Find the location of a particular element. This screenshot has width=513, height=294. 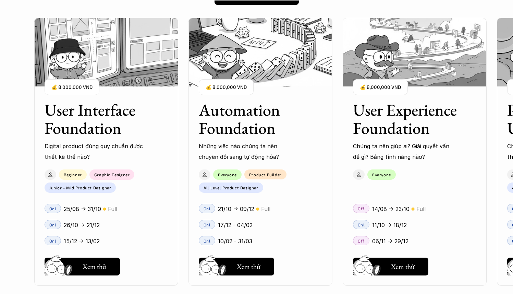

p: Product Builder is located at coordinates (265, 174).